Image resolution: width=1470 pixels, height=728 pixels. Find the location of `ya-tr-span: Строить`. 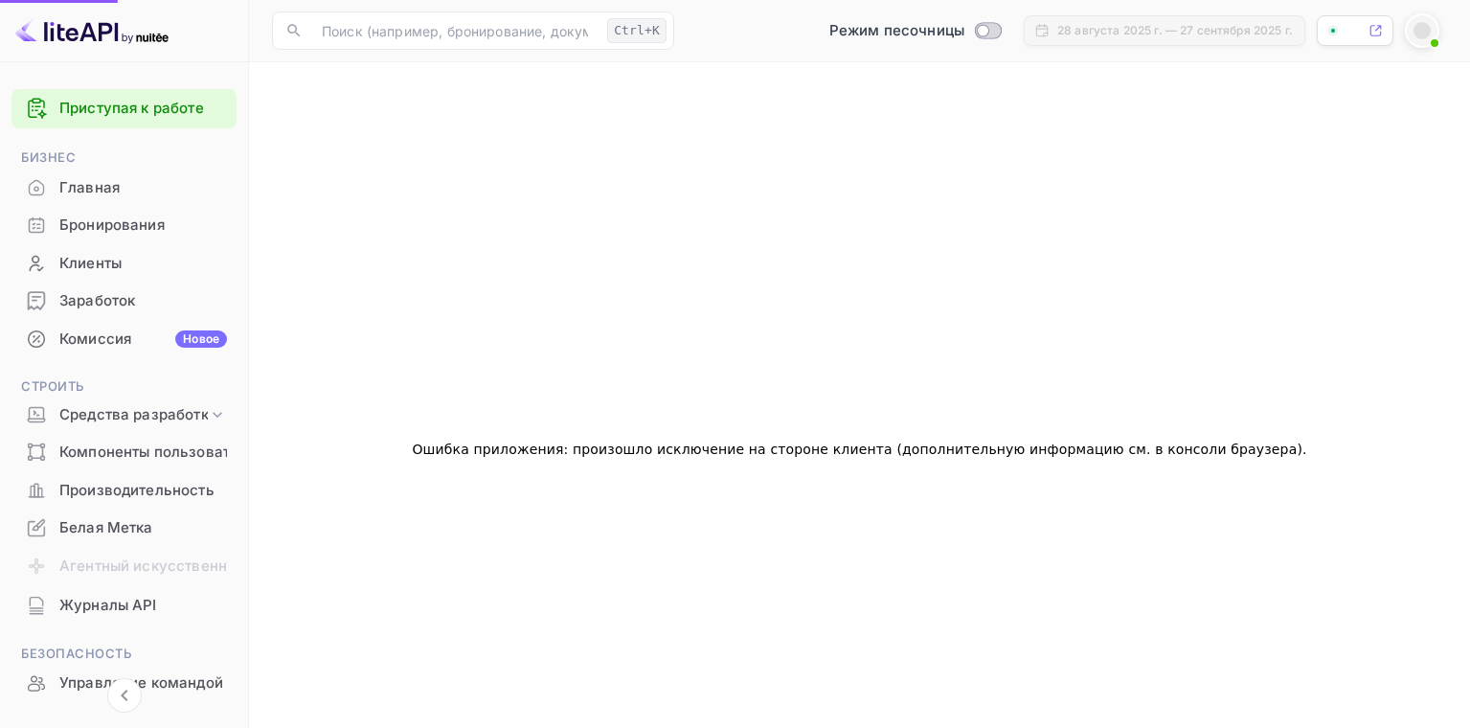

ya-tr-span: Строить is located at coordinates (53, 386).